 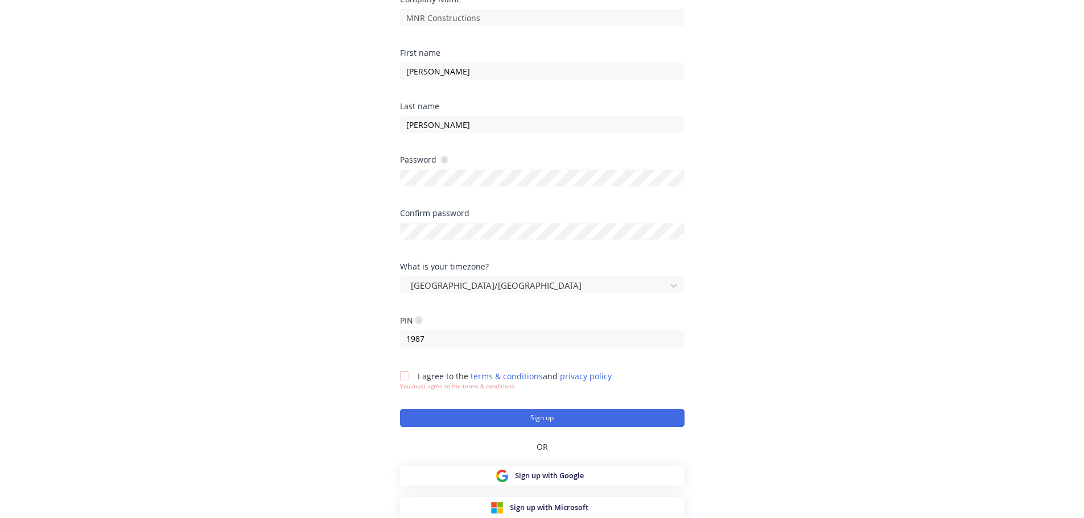 What do you see at coordinates (506, 386) in the screenshot?
I see `div: You must agree to the terms & conditions` at bounding box center [506, 386].